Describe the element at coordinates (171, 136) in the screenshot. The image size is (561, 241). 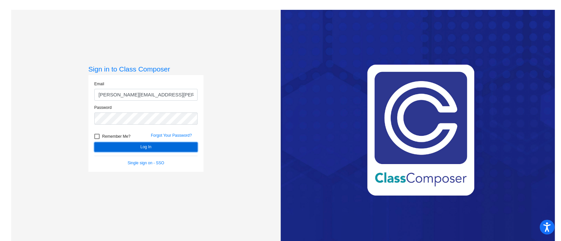
I see `a: Forgot Your Password?` at that location.